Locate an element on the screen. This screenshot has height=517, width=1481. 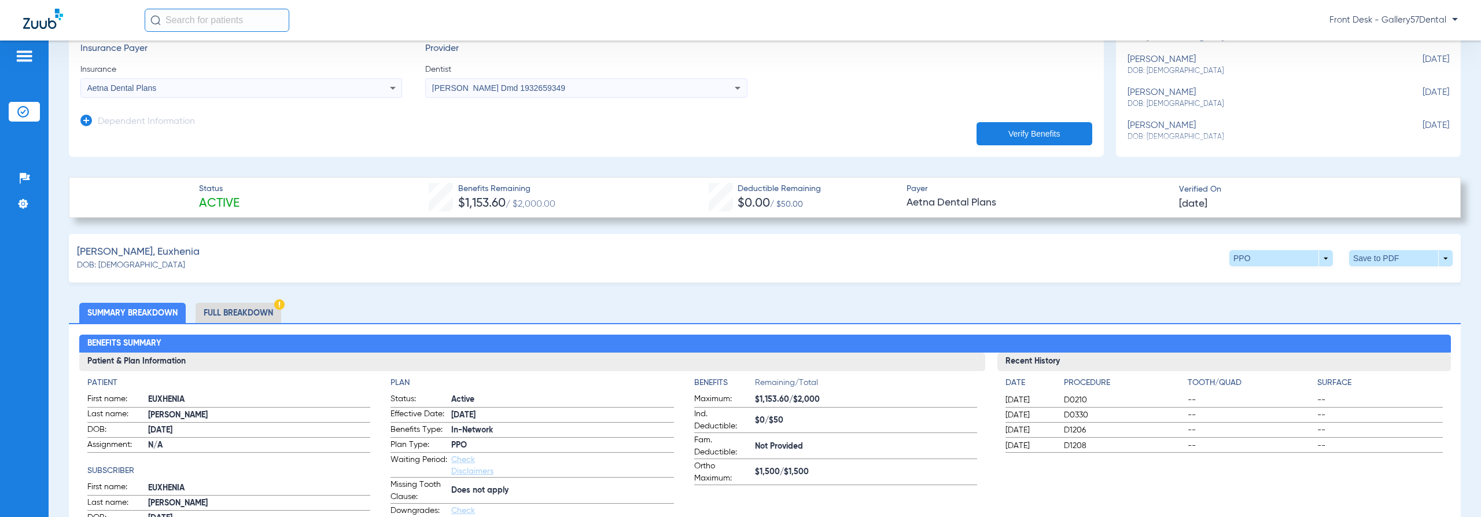
span: In-Network is located at coordinates (562, 430).